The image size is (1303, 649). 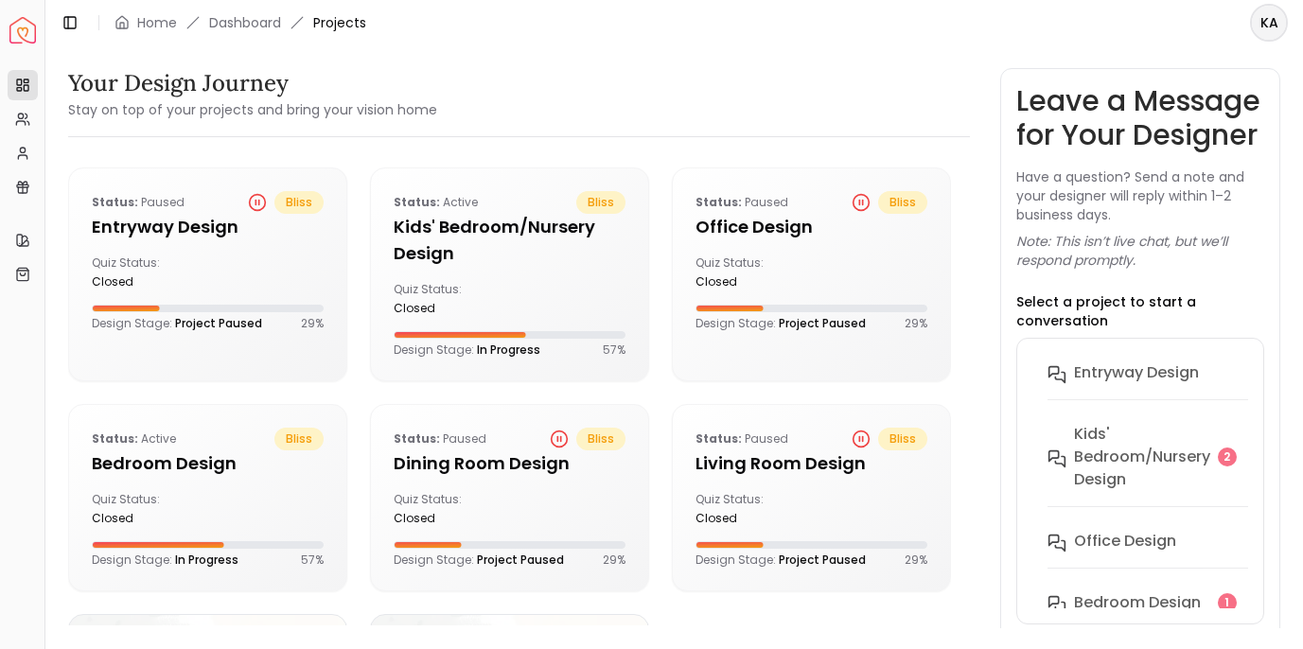 What do you see at coordinates (509, 240) in the screenshot?
I see `h5: Kids' Bedroom/Nursery design` at bounding box center [509, 240].